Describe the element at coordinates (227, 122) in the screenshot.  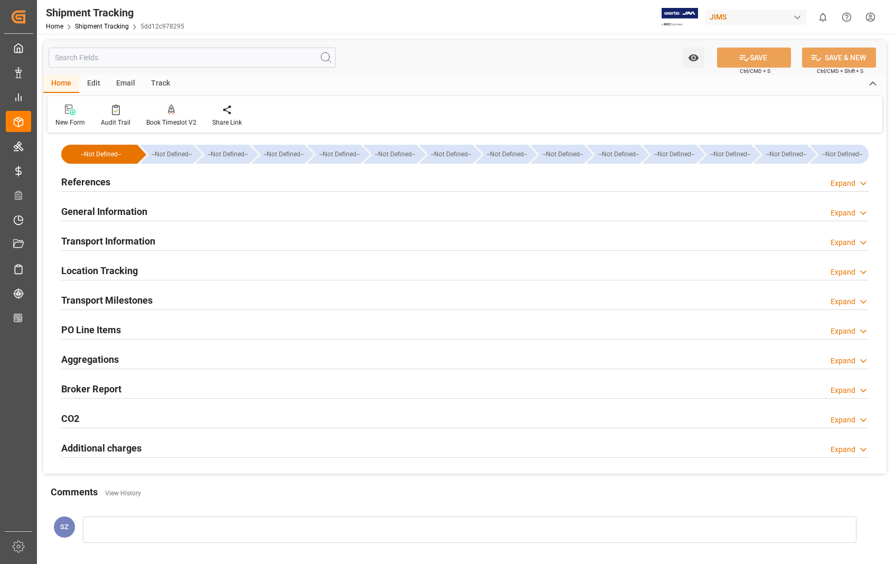
I see `div: Share Link` at that location.